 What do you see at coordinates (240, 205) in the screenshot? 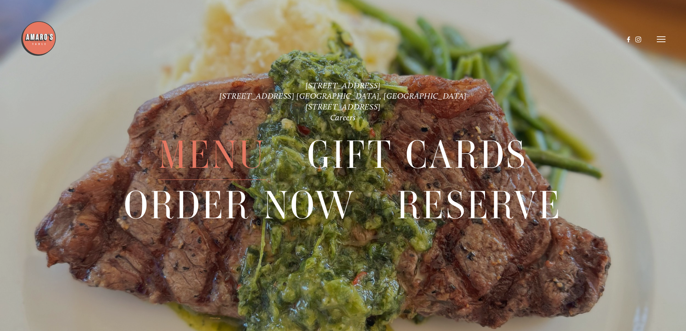
I see `a: Order Now` at bounding box center [240, 205].